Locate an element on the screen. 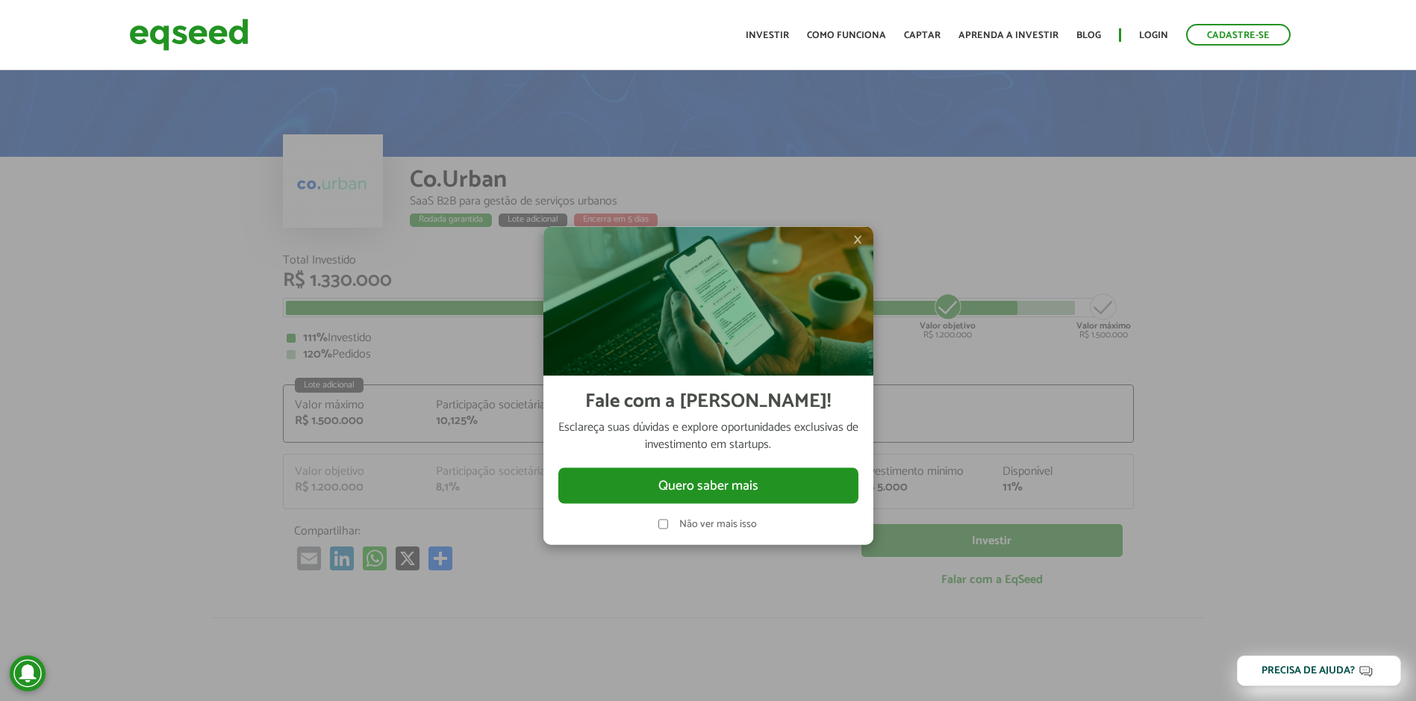 This screenshot has height=701, width=1416. a: Aprenda a investir is located at coordinates (1009, 35).